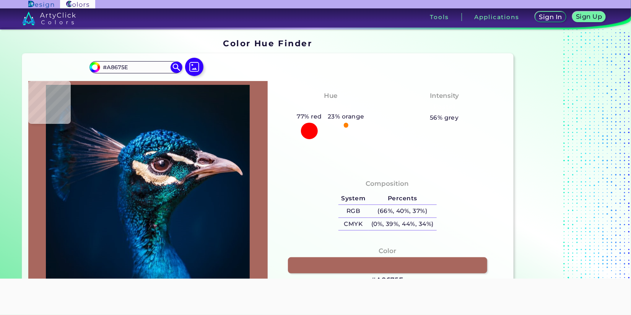 The image size is (631, 315). I want to click on h5: CMYK, so click(353, 224).